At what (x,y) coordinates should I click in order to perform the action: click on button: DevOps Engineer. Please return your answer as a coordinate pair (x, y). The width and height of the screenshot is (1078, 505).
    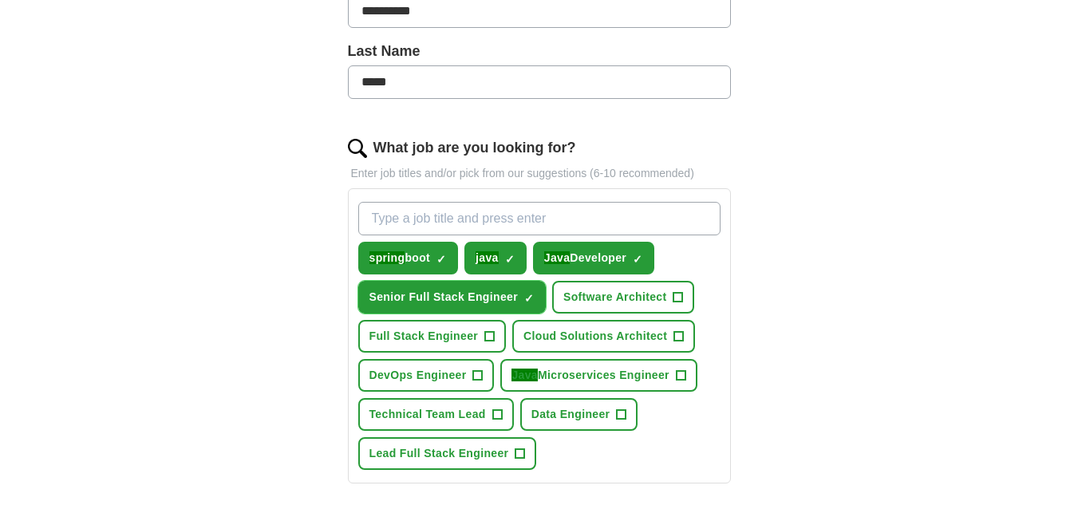
    Looking at the image, I should click on (426, 375).